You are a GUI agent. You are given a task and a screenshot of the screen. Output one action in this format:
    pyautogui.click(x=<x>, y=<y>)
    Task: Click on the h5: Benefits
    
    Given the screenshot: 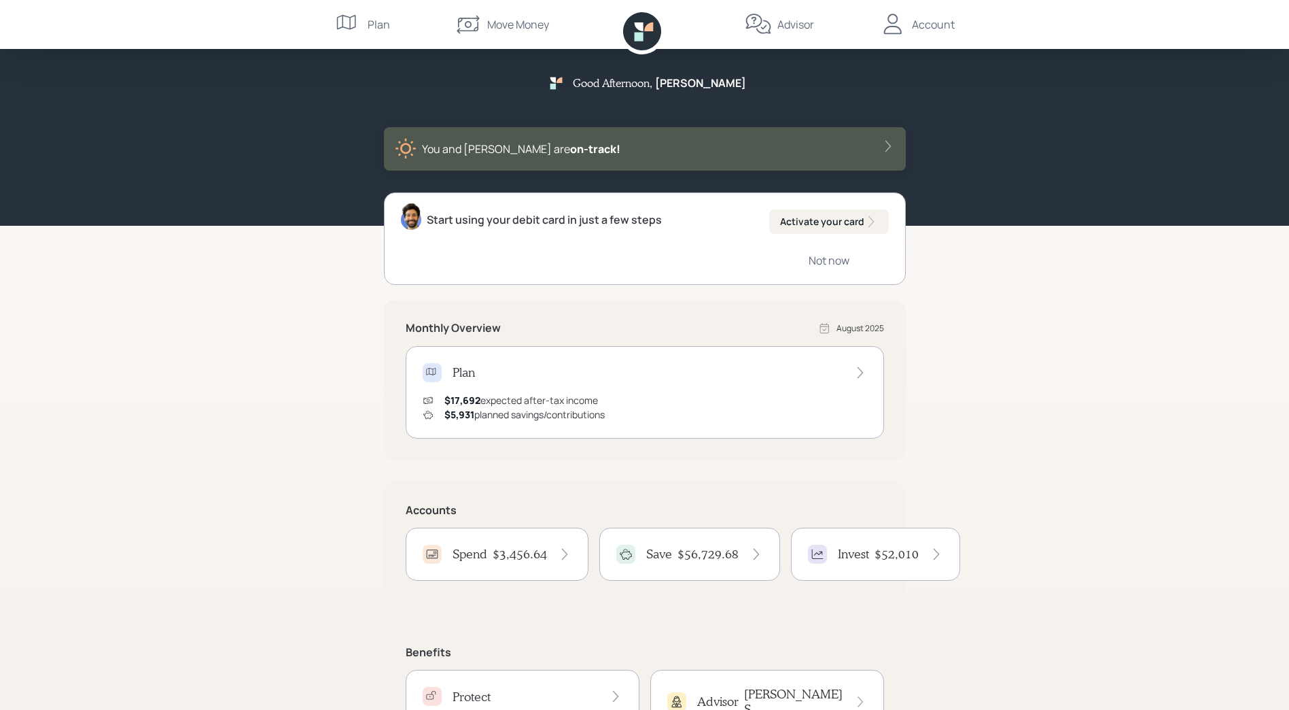 What is the action you would take?
    pyautogui.click(x=645, y=652)
    